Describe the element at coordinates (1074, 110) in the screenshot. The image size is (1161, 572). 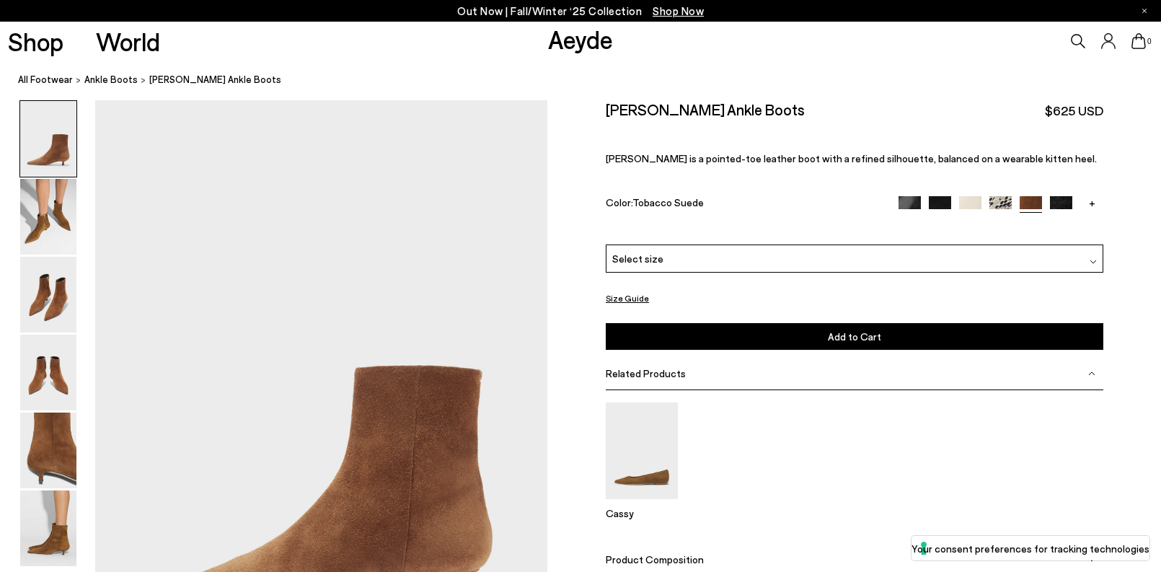
I see `span: $625 USD` at that location.